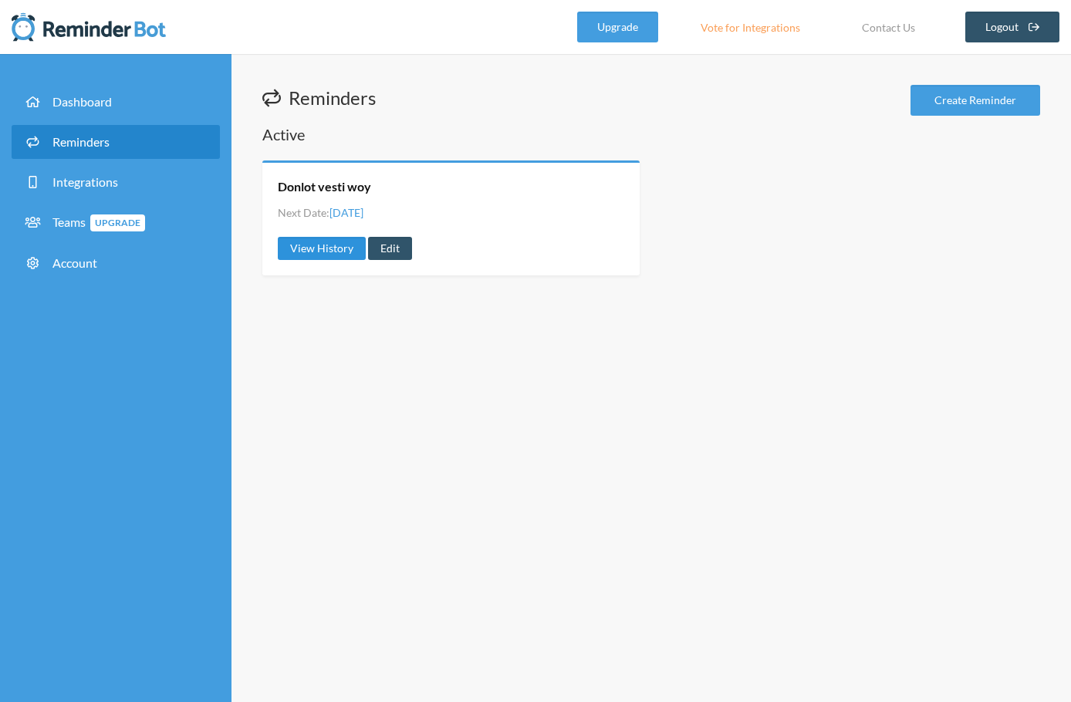  What do you see at coordinates (116, 182) in the screenshot?
I see `a: Integrations` at bounding box center [116, 182].